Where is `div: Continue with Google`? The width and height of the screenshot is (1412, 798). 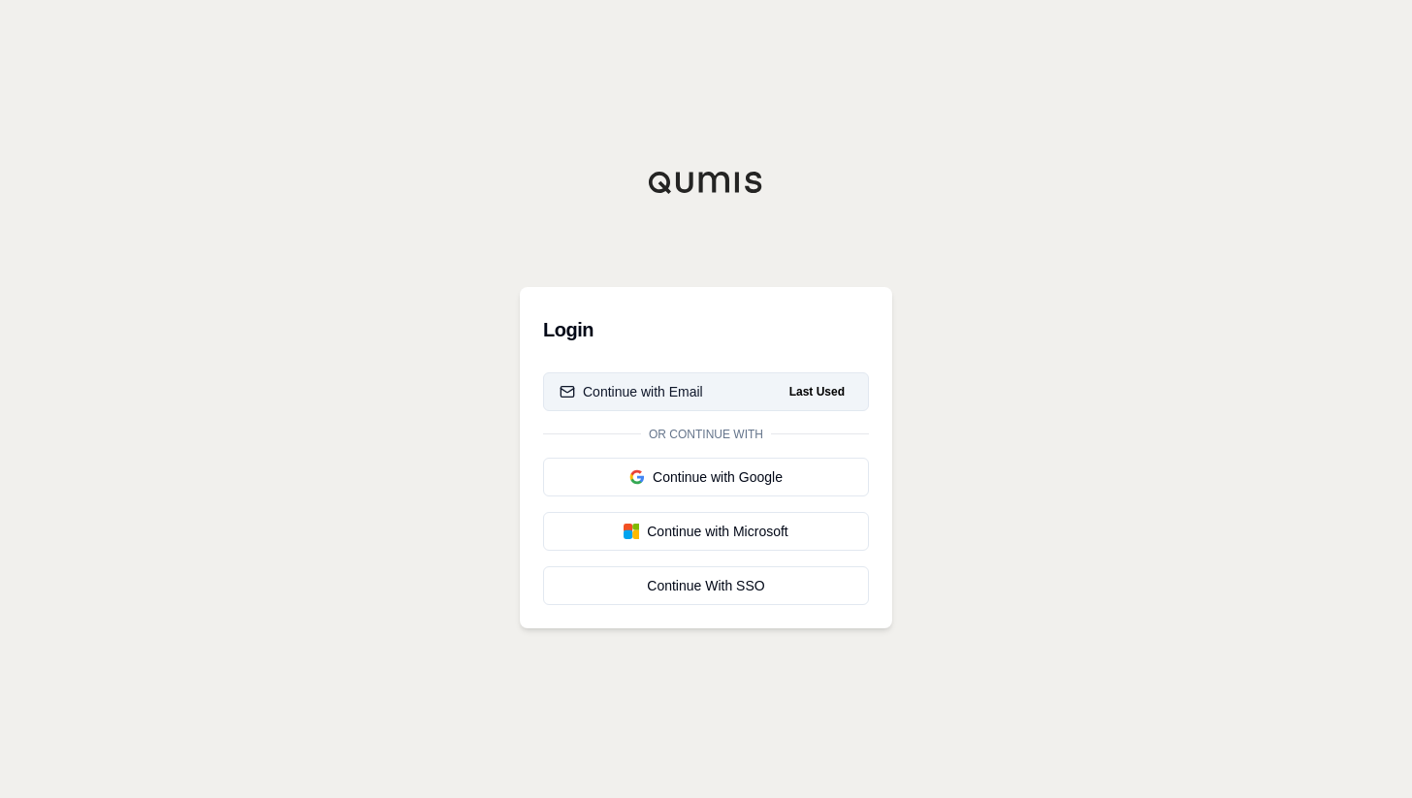 div: Continue with Google is located at coordinates (706, 477).